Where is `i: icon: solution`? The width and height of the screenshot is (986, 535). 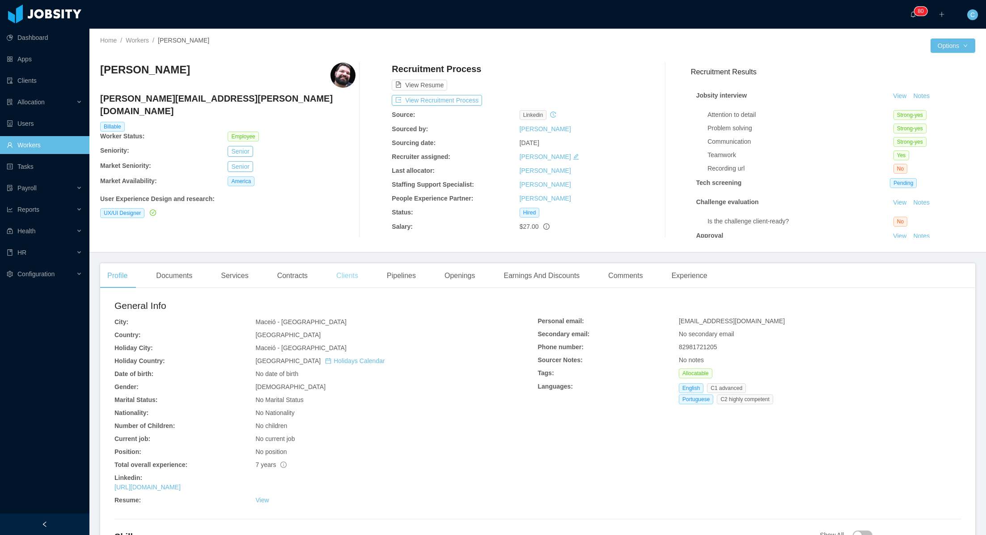 i: icon: solution is located at coordinates (10, 102).